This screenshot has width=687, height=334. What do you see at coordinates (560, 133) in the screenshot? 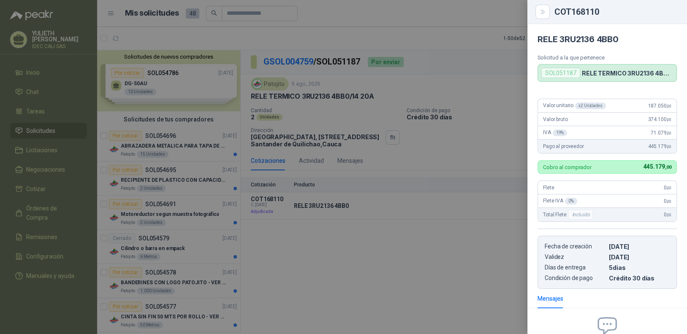
I see `div: 19 %` at bounding box center [560, 133].